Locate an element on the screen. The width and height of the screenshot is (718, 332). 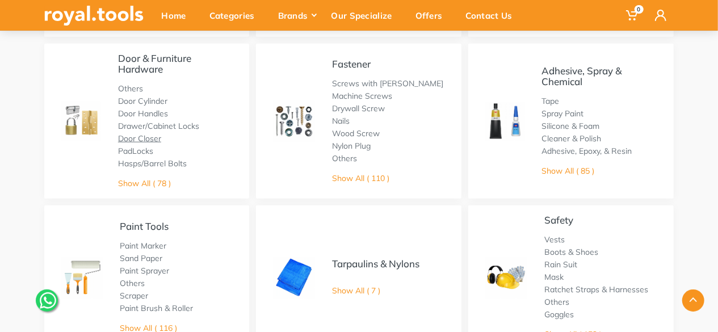
a: Goggles is located at coordinates (559, 315).